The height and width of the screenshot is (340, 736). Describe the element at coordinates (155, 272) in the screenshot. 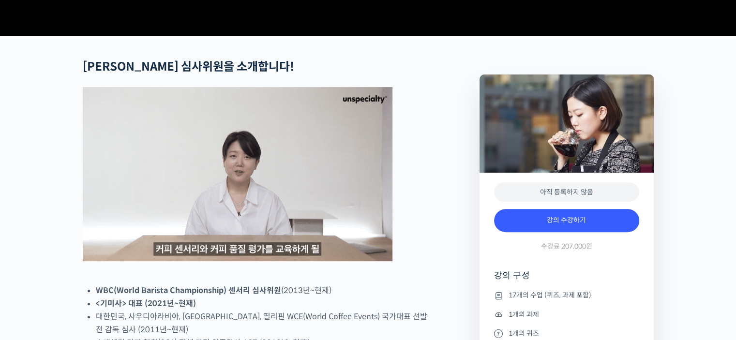

I see `a: 설정` at that location.